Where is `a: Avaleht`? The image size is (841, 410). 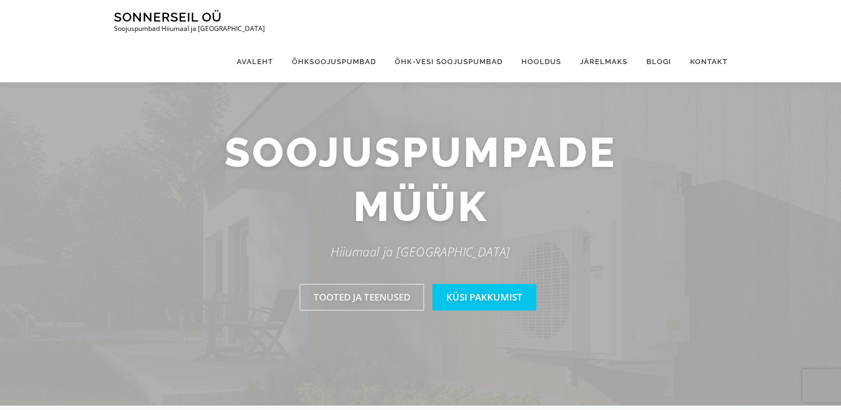
a: Avaleht is located at coordinates (255, 61).